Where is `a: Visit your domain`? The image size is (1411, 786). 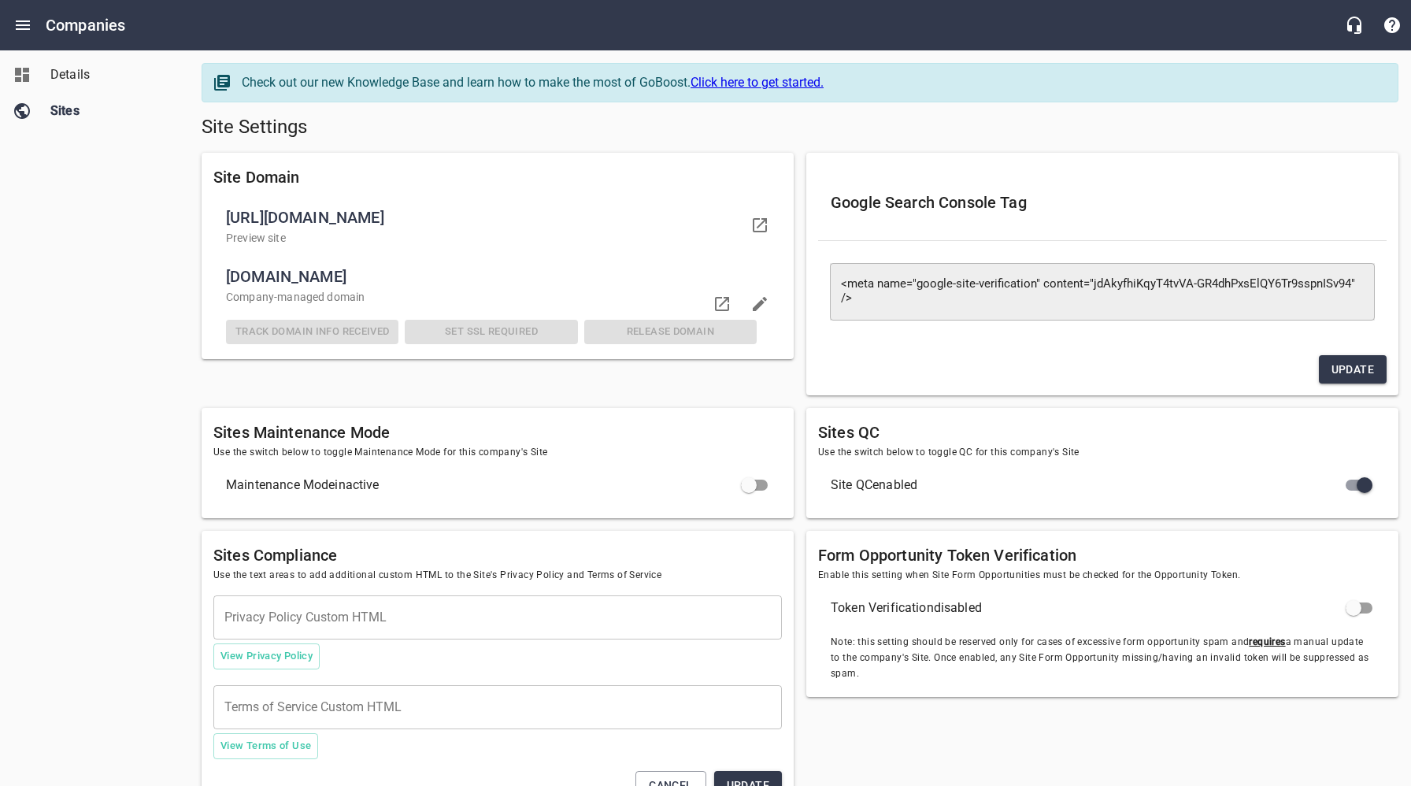 a: Visit your domain is located at coordinates (760, 225).